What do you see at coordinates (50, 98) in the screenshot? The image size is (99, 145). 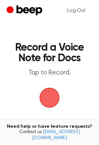 I see `button: Beep Logo` at bounding box center [50, 98].